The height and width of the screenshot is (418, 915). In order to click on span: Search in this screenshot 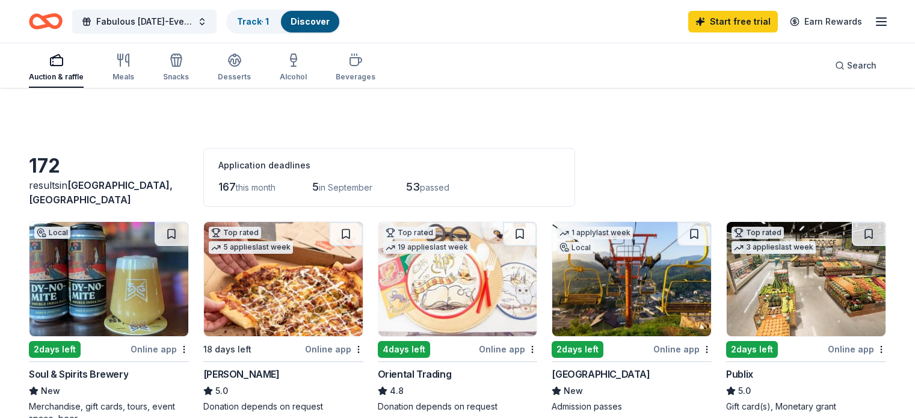, I will do `click(861, 66)`.